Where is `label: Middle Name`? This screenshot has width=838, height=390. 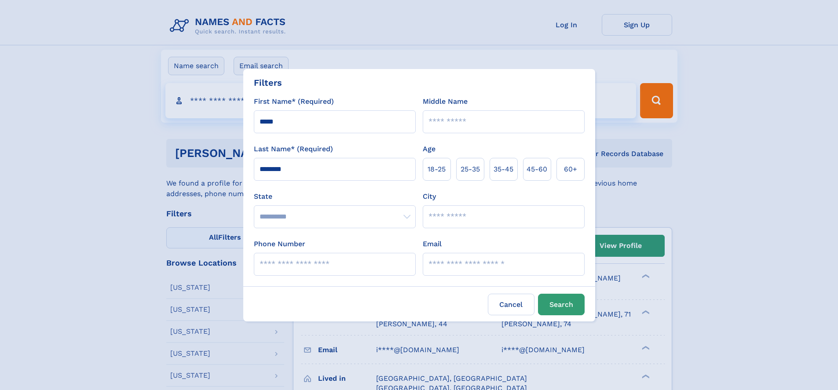 label: Middle Name is located at coordinates (445, 102).